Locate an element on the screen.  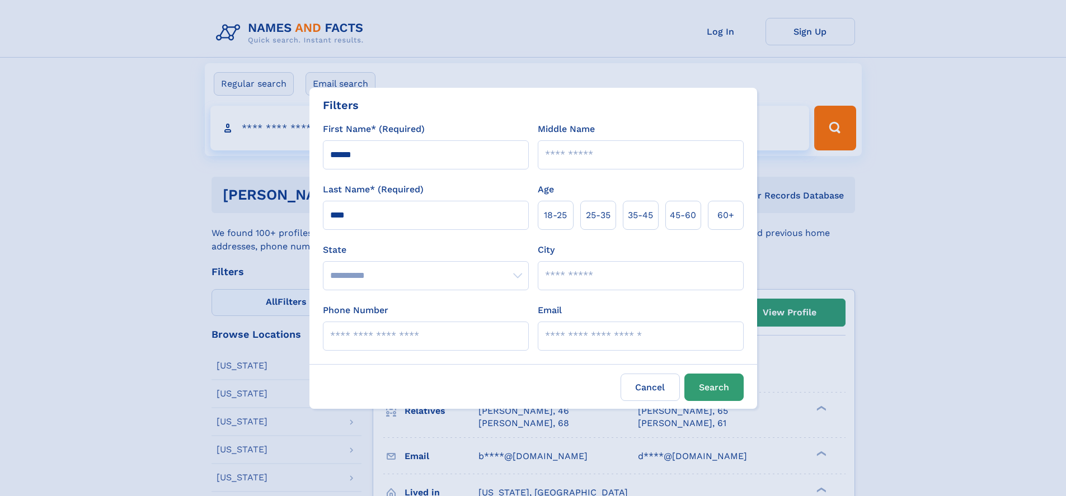
label: Last Name* (Required) is located at coordinates (373, 190).